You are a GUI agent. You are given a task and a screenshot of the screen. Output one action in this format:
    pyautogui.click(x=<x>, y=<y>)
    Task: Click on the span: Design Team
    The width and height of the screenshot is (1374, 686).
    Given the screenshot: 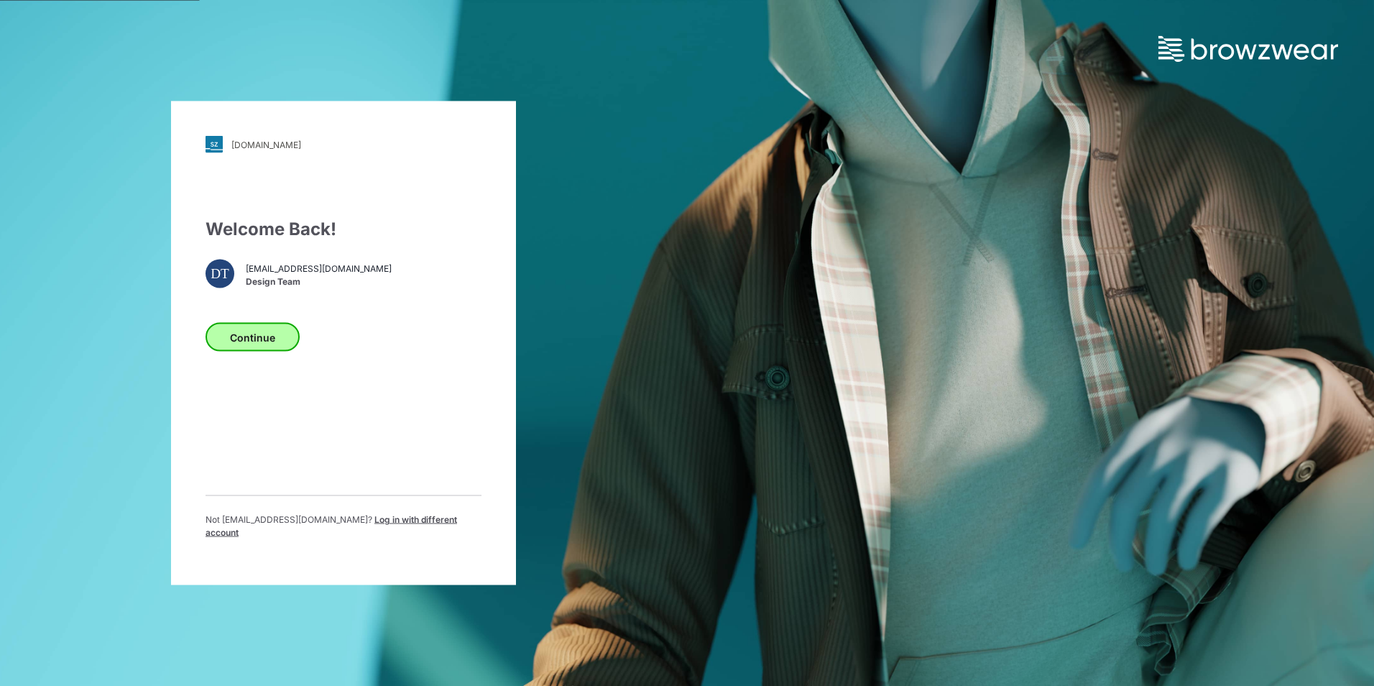 What is the action you would take?
    pyautogui.click(x=318, y=281)
    